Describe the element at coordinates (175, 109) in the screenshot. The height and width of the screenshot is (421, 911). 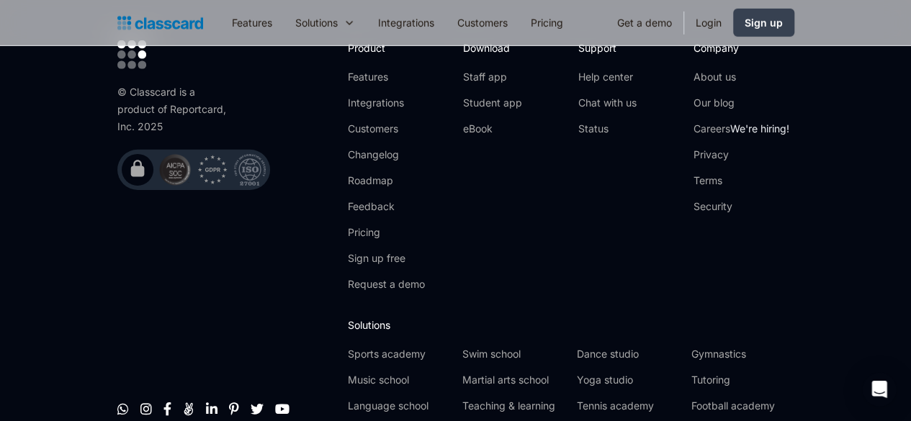
I see `div: © Classcard is a product of Reportcard, Inc. 2025` at that location.